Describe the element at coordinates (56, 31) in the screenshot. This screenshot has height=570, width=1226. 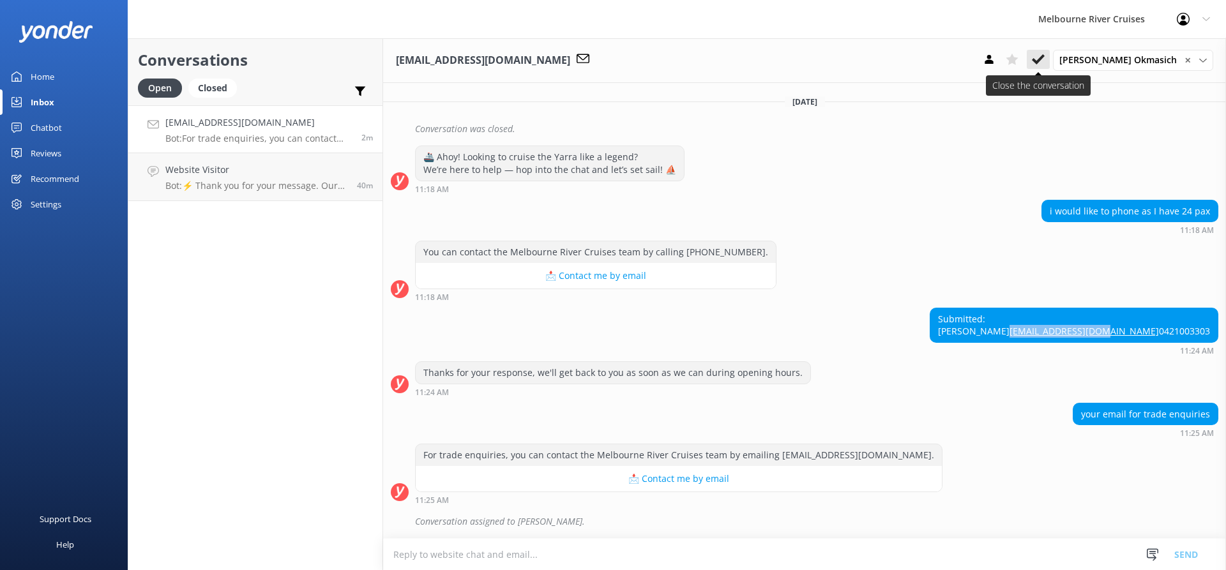
I see `img: yonder-white-logo.png` at that location.